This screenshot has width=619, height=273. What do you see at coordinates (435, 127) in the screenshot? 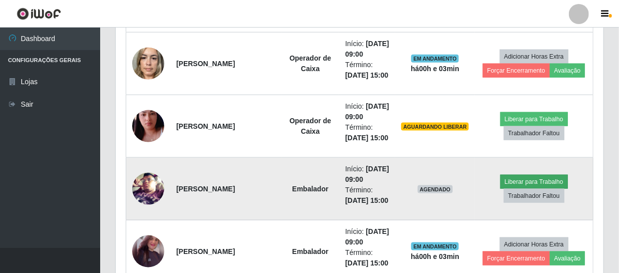
I see `span: AGUARDANDO LIBERAR` at bounding box center [435, 127].